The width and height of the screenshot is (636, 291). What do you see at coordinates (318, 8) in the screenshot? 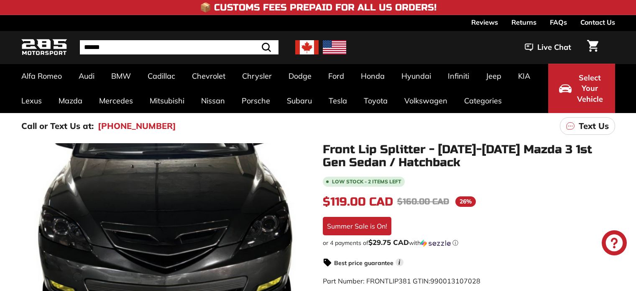
I see `h4: 📦 Customs Fees Prepaid for All US Orders!` at bounding box center [318, 8].